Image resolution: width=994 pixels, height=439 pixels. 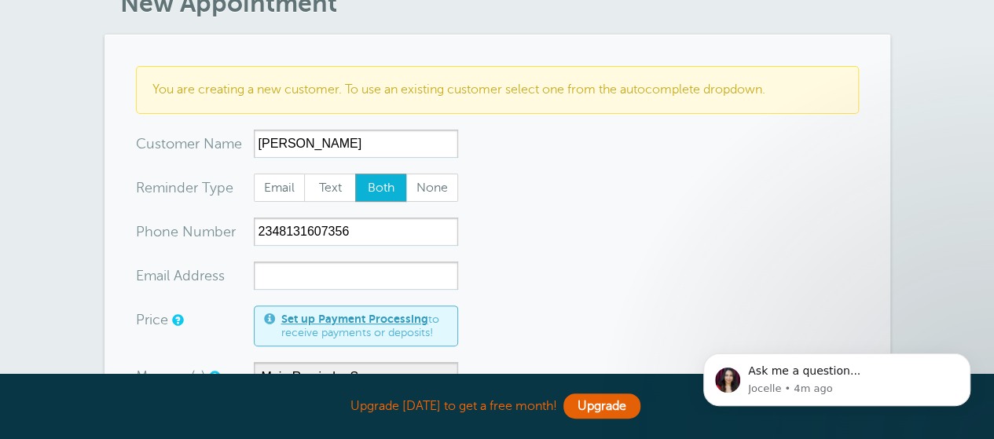 What do you see at coordinates (497, 90) in the screenshot?
I see `p: You are creating a new customer. To use an existing customer select one from the autocomplete dro...` at bounding box center [497, 90].